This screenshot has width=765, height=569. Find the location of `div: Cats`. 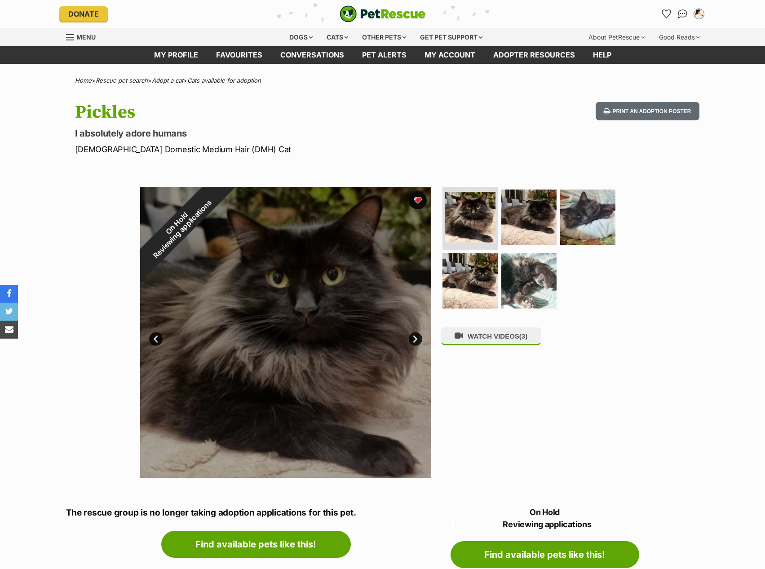

div: Cats is located at coordinates (337, 37).